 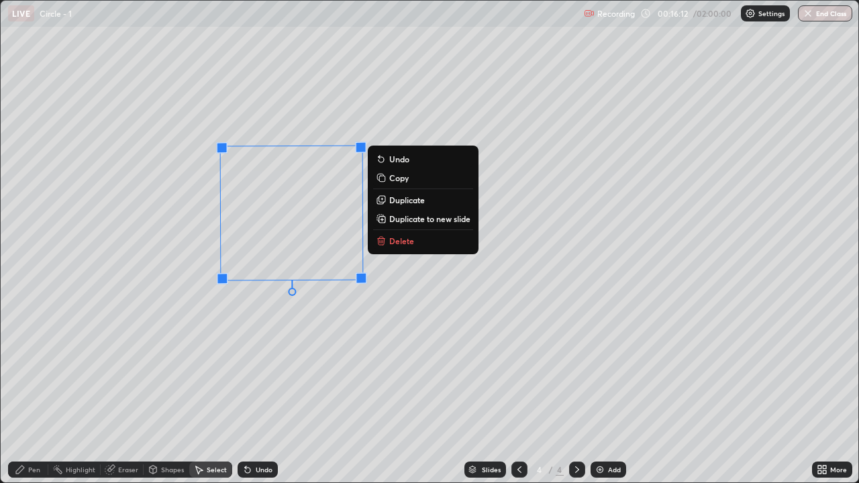 I want to click on p: Duplicate to new slide, so click(x=429, y=219).